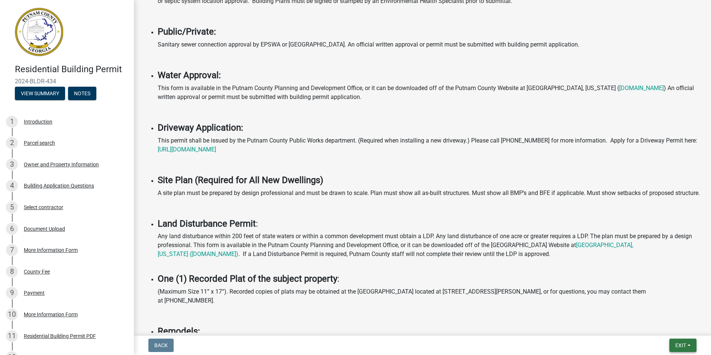  I want to click on strong: Remodels:, so click(179, 331).